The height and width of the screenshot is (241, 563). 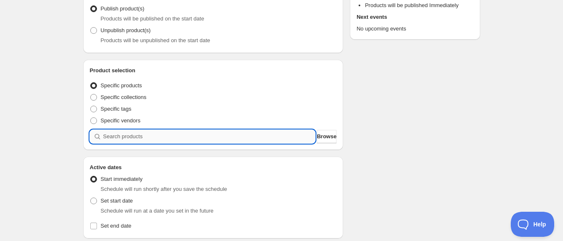 I want to click on p: No upcoming events, so click(x=415, y=29).